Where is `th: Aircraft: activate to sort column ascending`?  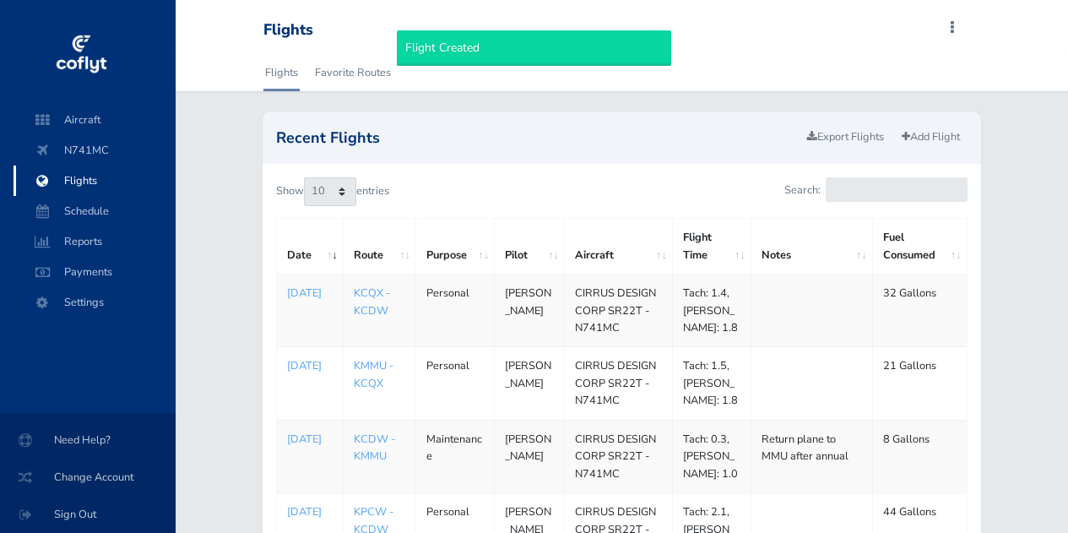 th: Aircraft: activate to sort column ascending is located at coordinates (619, 247).